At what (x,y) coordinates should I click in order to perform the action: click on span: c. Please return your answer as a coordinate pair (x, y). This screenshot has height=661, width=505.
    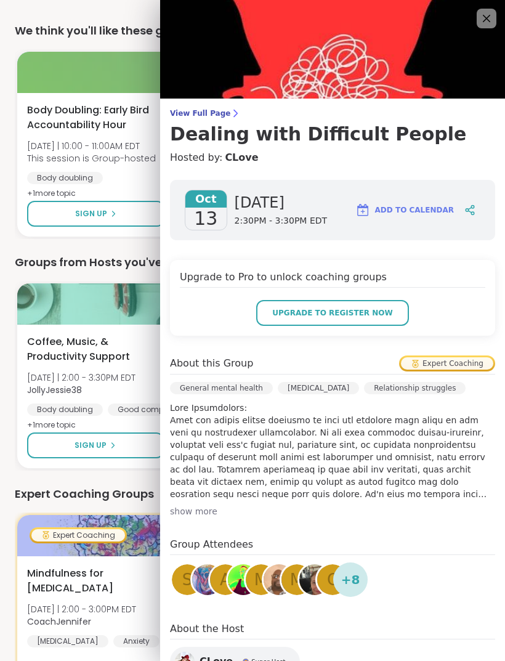
    Looking at the image, I should click on (333, 579).